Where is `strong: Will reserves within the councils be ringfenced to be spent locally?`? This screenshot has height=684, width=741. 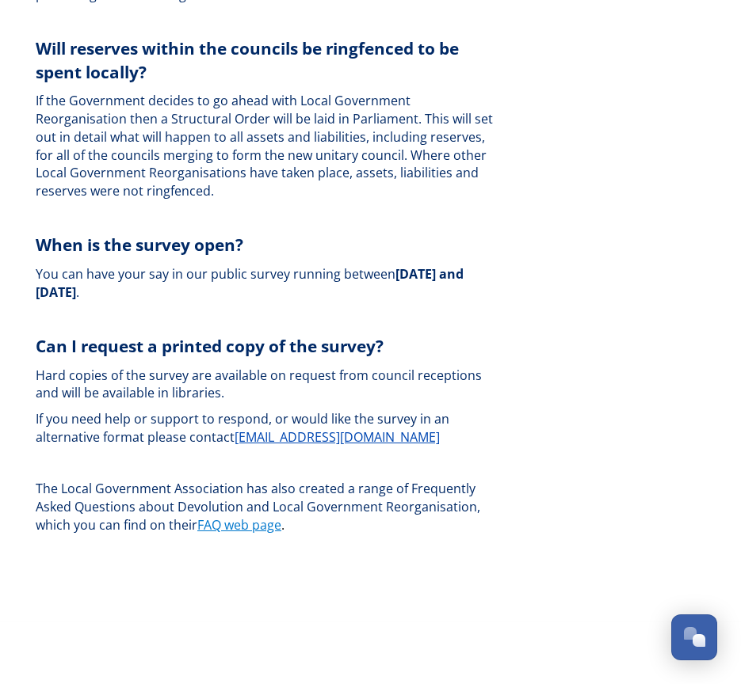
strong: Will reserves within the councils be ringfenced to be spent locally? is located at coordinates (249, 60).